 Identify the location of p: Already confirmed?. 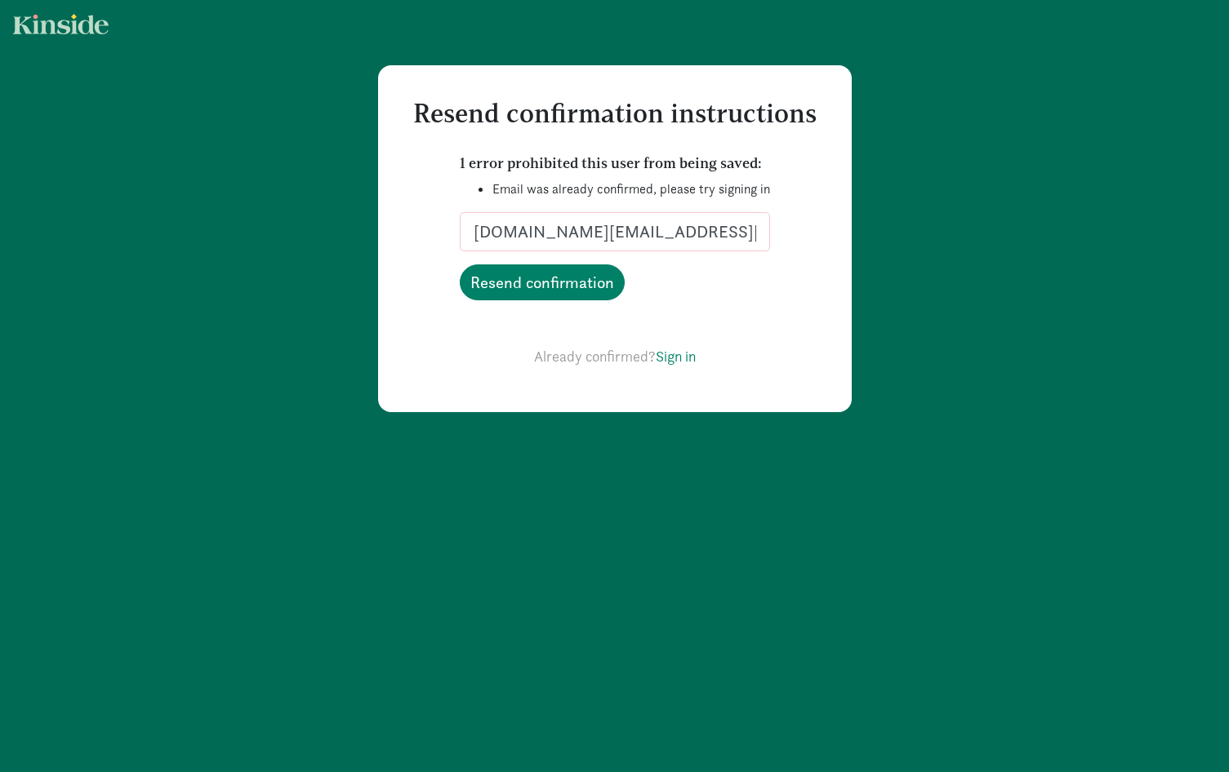
(615, 357).